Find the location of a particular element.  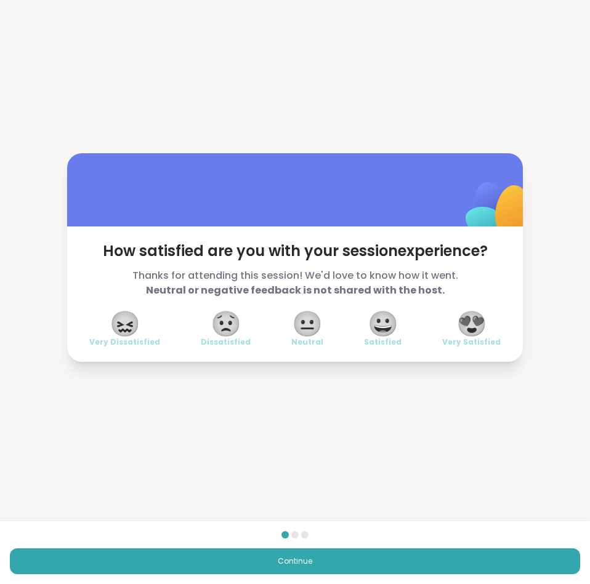

span: Very Dissatisfied is located at coordinates (124, 342).